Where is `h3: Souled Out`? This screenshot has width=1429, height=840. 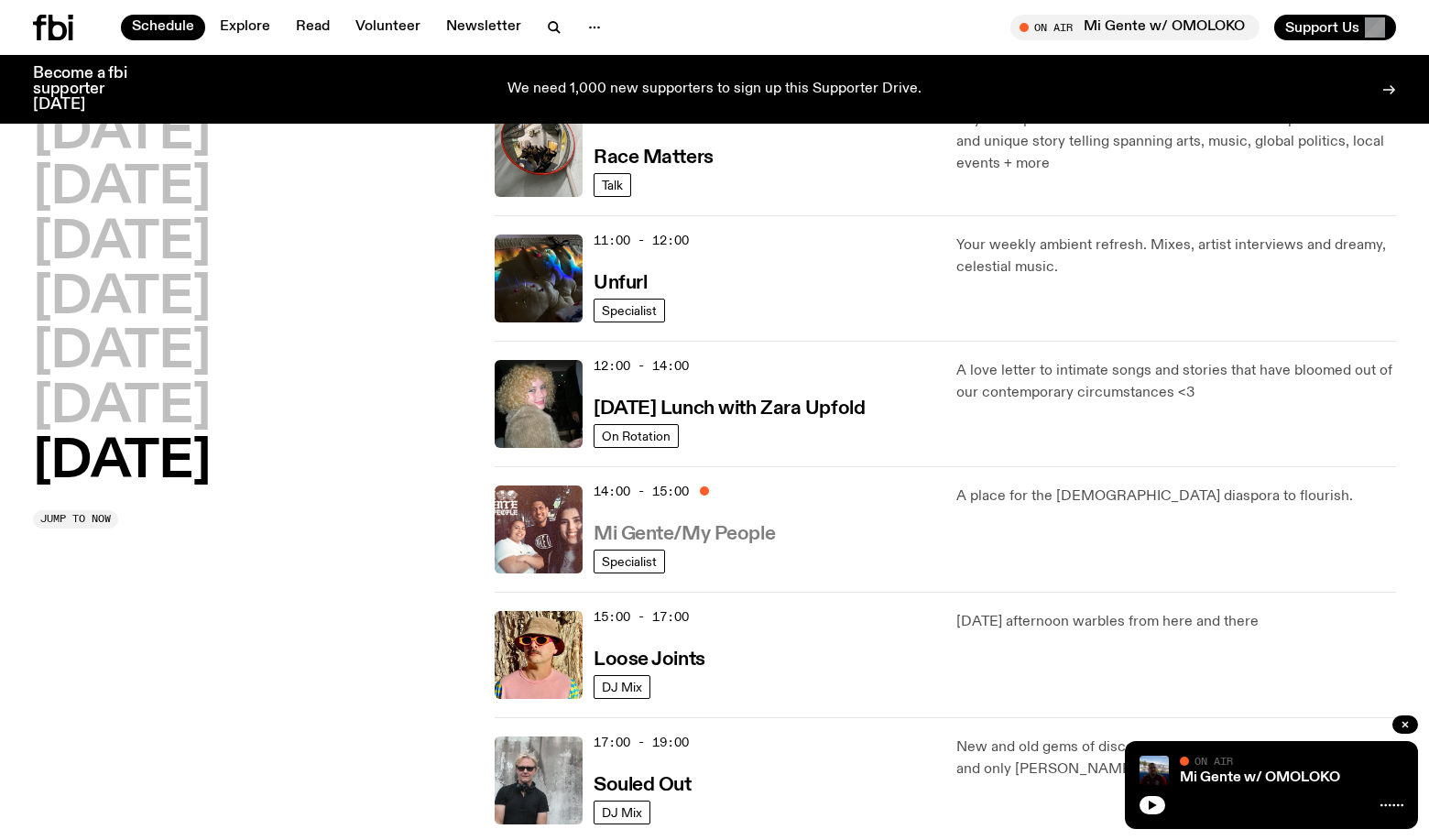
h3: Souled Out is located at coordinates (642, 785).